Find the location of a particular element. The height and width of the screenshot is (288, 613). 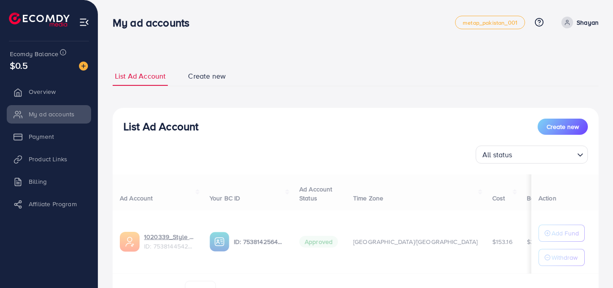

input: Search for option is located at coordinates (544, 153).